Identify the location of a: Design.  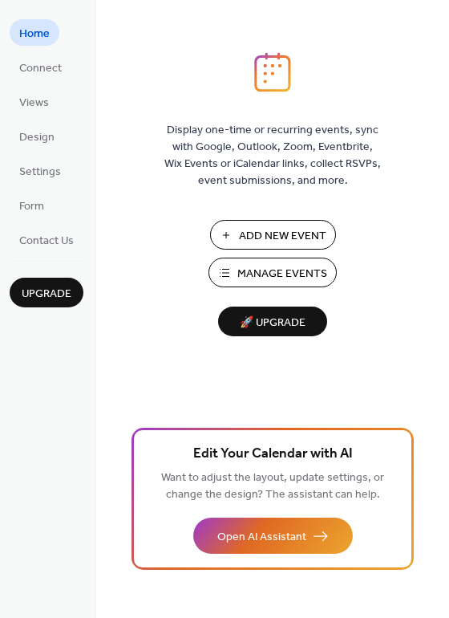
(37, 136).